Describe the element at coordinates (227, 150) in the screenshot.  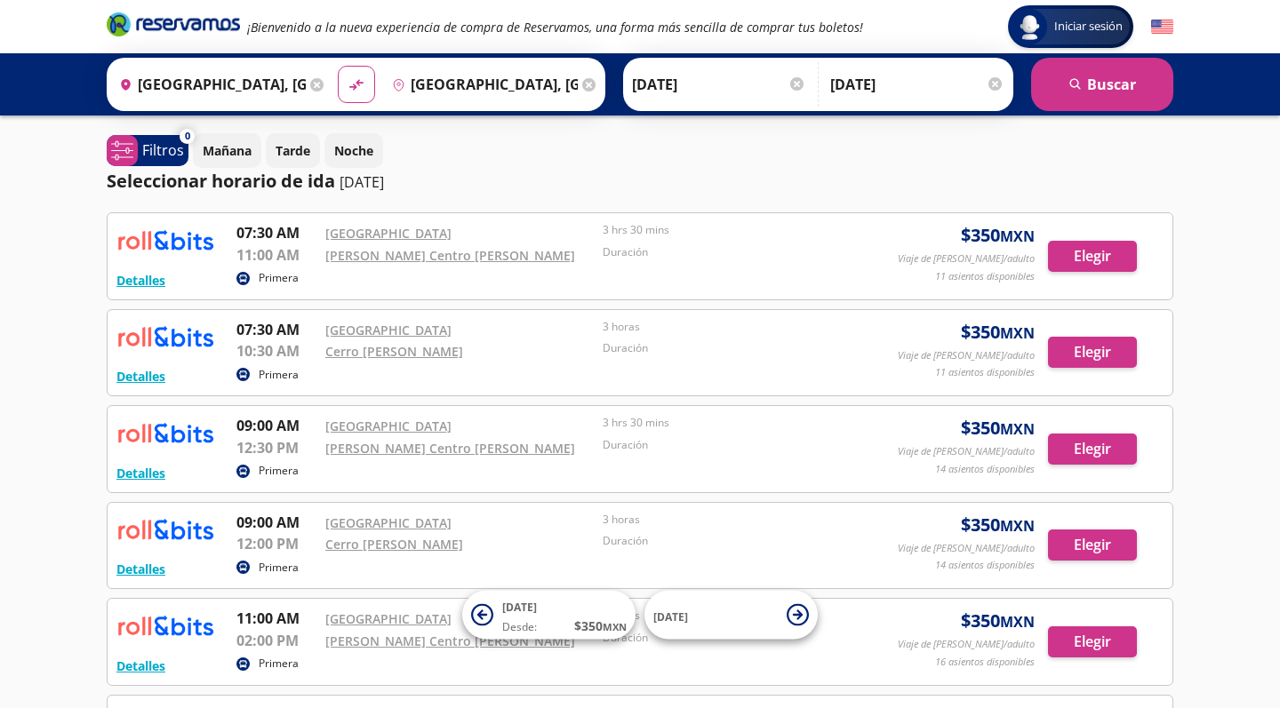
I see `p: Mañana` at that location.